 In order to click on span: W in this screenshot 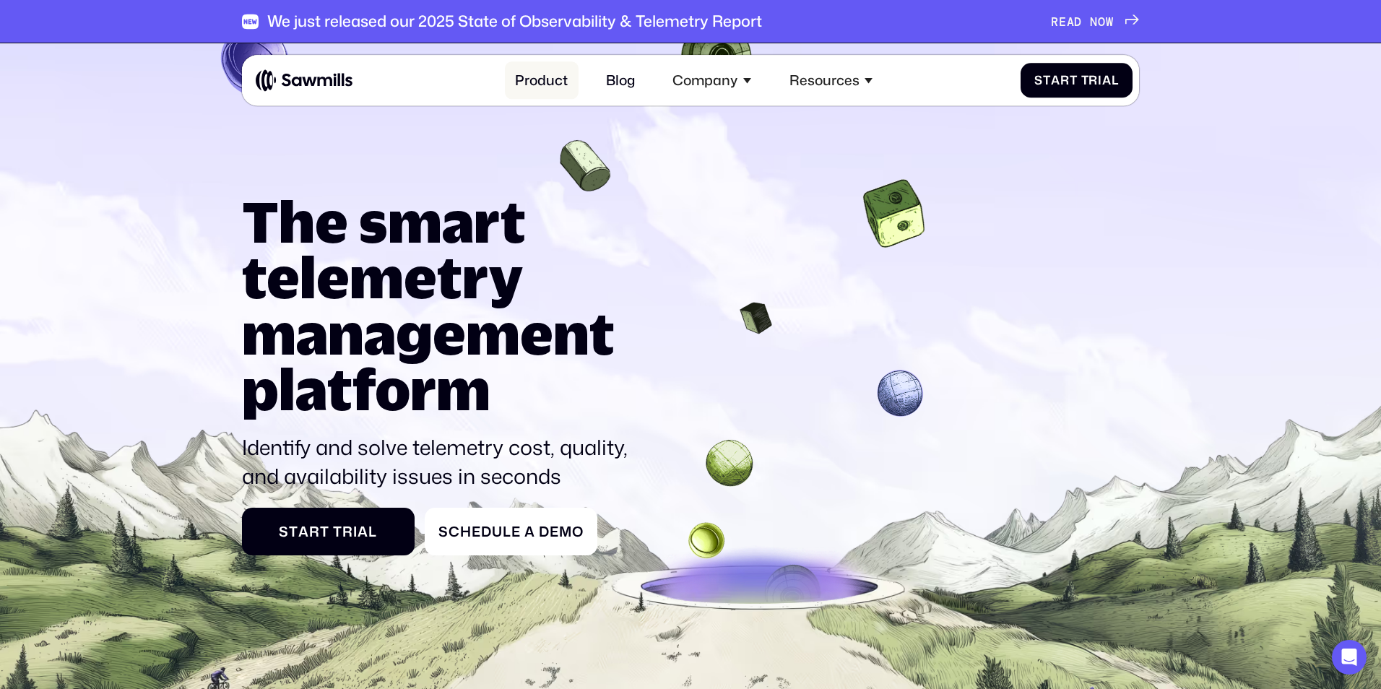, I will do `click(1110, 22)`.